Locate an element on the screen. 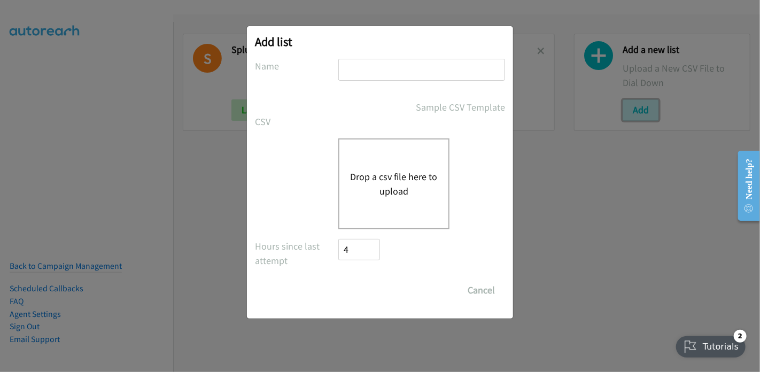 This screenshot has height=372, width=760. div: Need help? is located at coordinates (19, 36).